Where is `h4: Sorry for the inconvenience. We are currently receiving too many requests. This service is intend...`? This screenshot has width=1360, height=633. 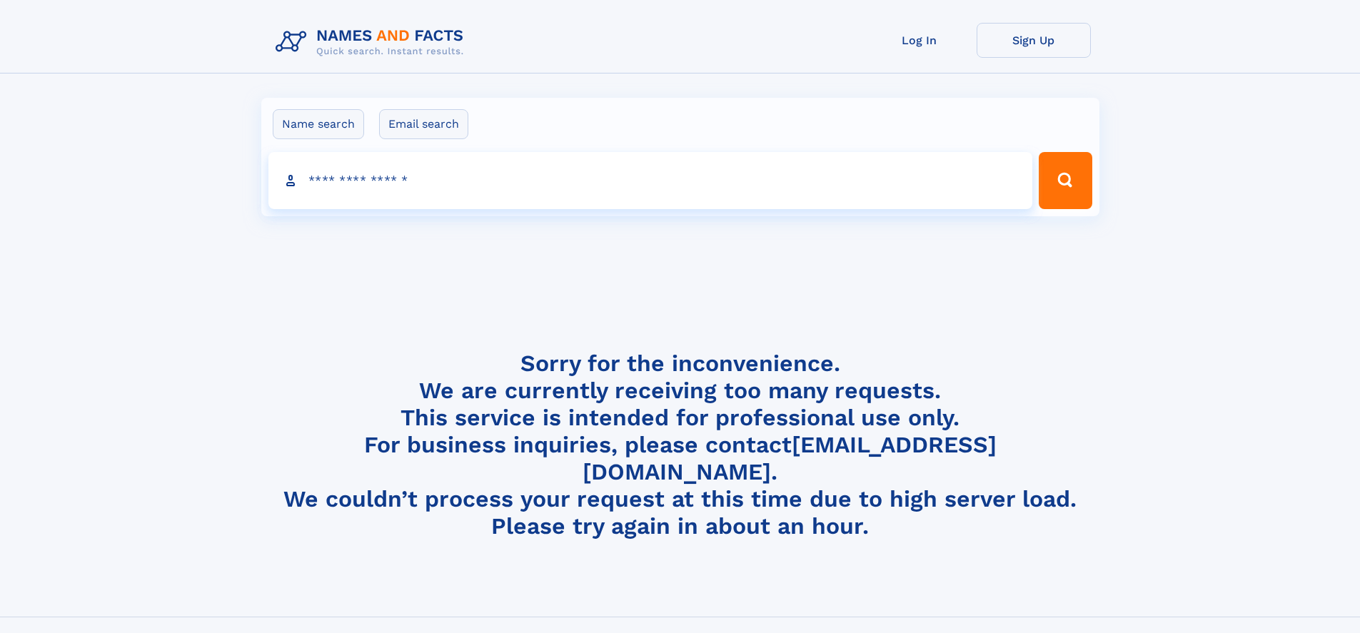 h4: Sorry for the inconvenience. We are currently receiving too many requests. This service is intend... is located at coordinates (680, 445).